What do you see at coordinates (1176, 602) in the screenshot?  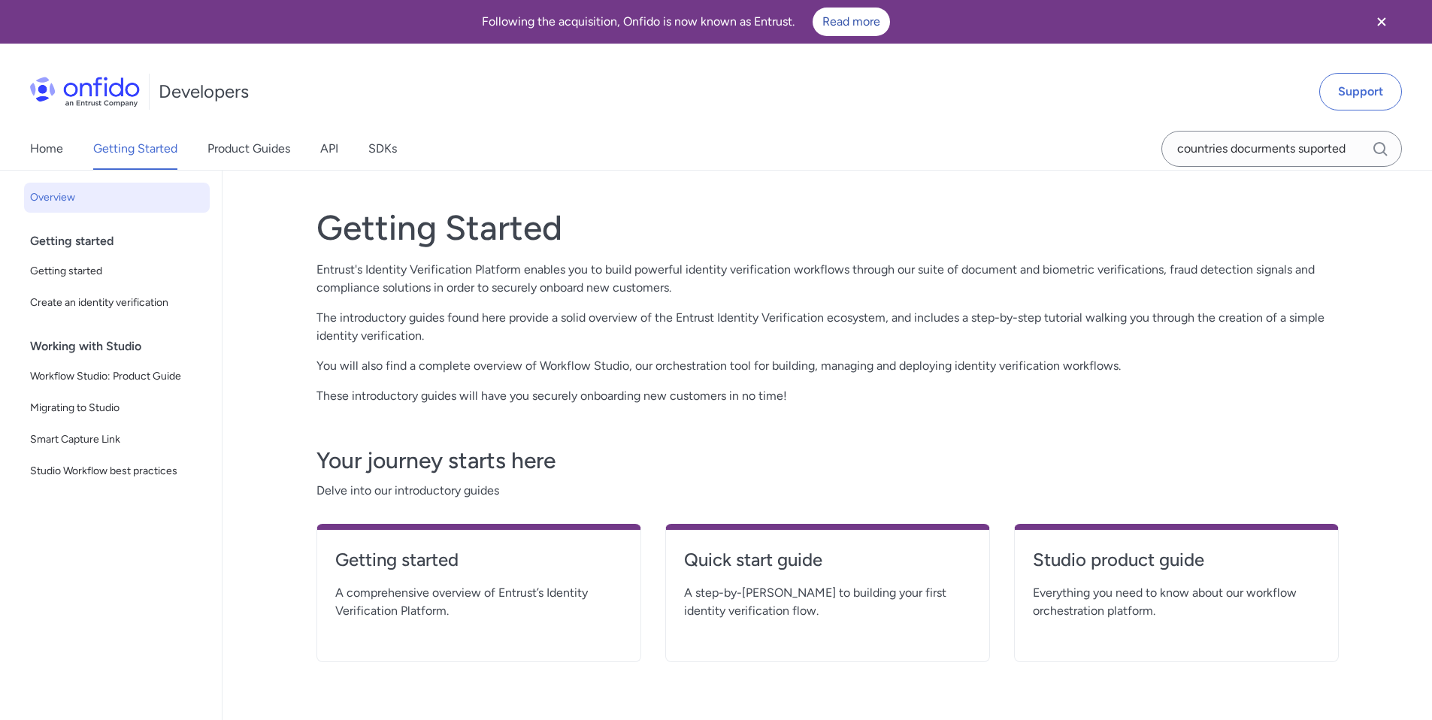 I see `span: Everything you need to know about our workflow orchestration platform.` at bounding box center [1176, 602].